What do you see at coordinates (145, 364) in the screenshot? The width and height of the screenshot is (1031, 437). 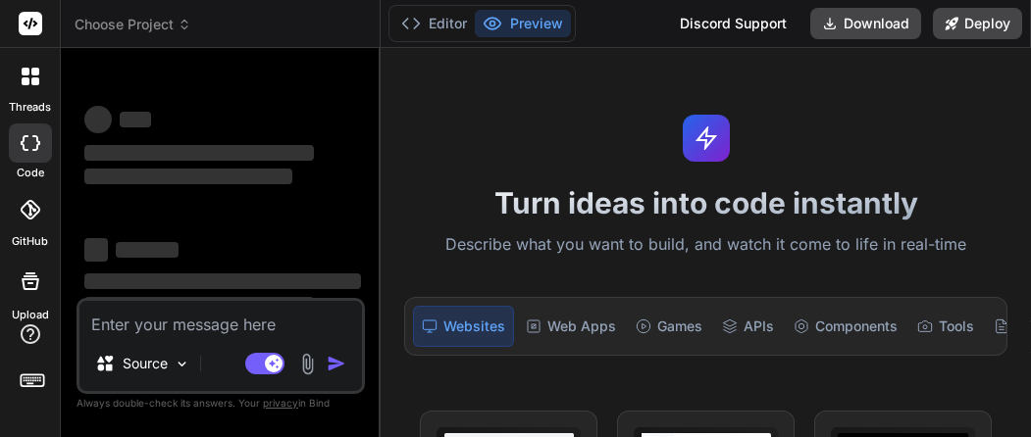 I see `p: Source` at bounding box center [145, 364].